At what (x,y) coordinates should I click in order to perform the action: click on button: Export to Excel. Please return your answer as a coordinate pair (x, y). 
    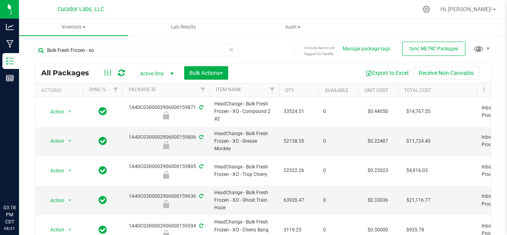
    Looking at the image, I should click on (387, 73).